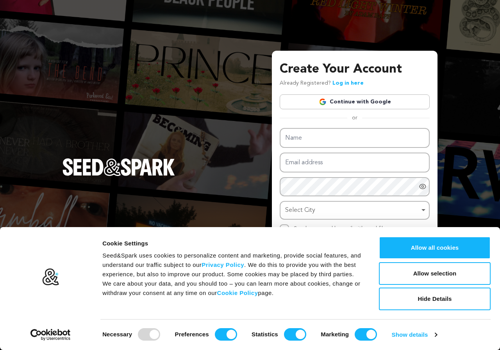 The height and width of the screenshot is (350, 500). Describe the element at coordinates (192, 334) in the screenshot. I see `strong: Preferences` at that location.